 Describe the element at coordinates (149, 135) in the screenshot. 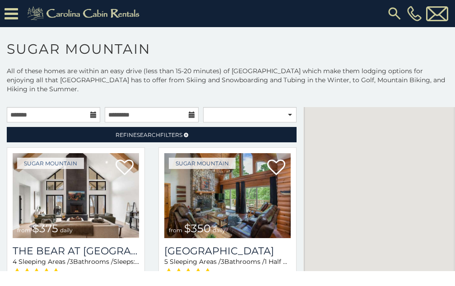

I see `span: Refine Filters` at that location.